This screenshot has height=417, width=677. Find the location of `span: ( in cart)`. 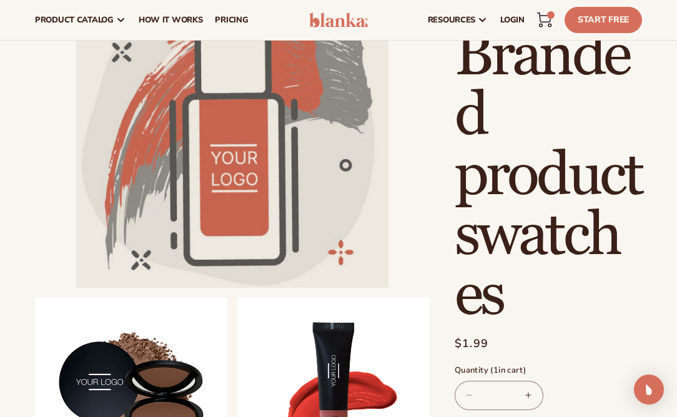

span: ( in cart) is located at coordinates (508, 370).